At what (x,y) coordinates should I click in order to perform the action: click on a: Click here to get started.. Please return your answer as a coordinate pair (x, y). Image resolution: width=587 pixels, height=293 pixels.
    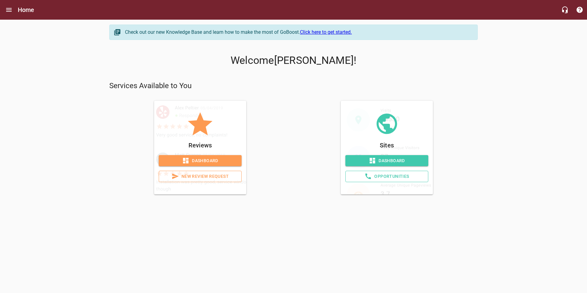
    Looking at the image, I should click on (326, 32).